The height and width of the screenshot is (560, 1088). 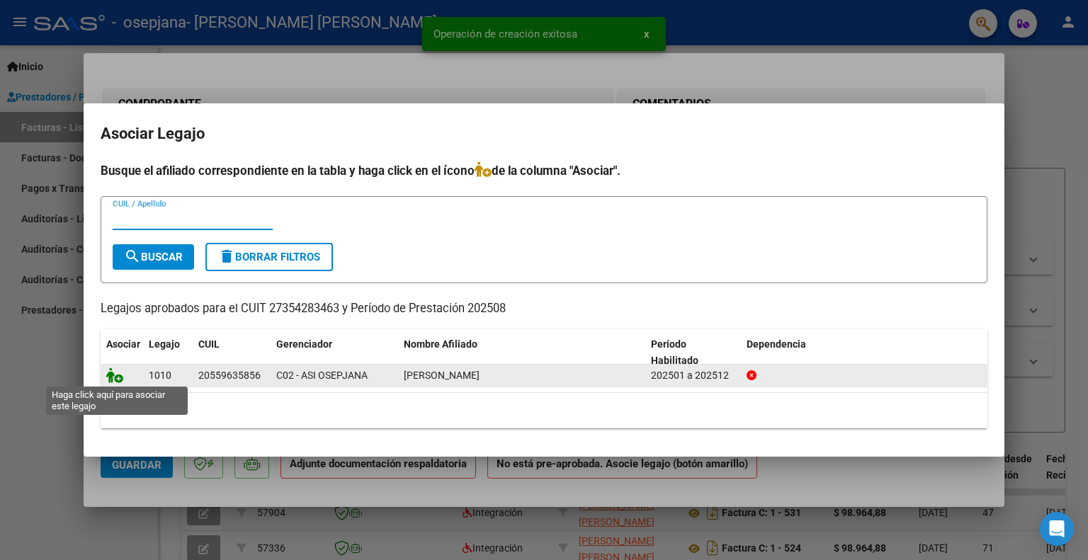 What do you see at coordinates (153, 257) in the screenshot?
I see `span: Buscar` at bounding box center [153, 257].